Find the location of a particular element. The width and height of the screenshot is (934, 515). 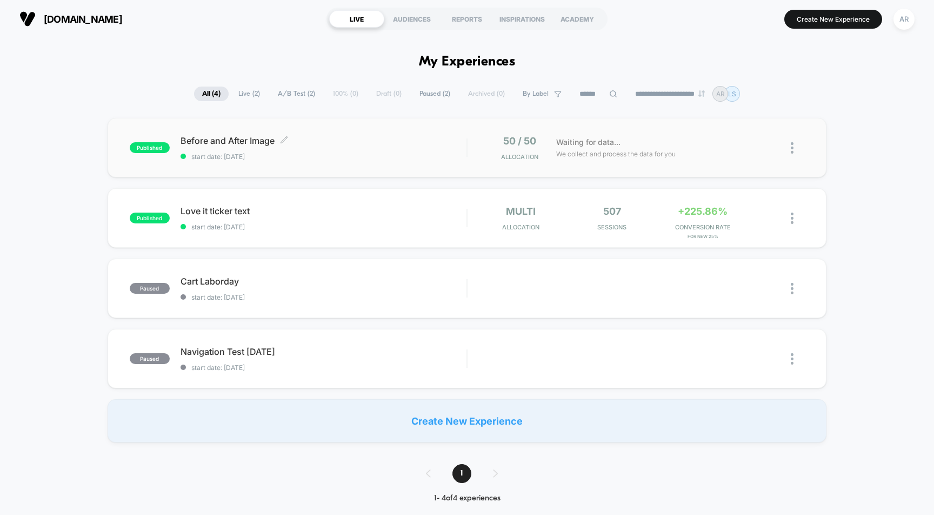

div: AUDIENCES is located at coordinates (412, 19).